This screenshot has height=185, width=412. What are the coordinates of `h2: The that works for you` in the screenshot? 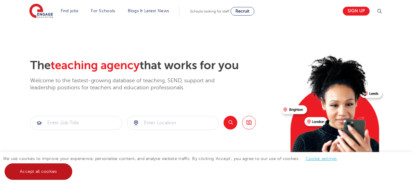 It's located at (153, 66).